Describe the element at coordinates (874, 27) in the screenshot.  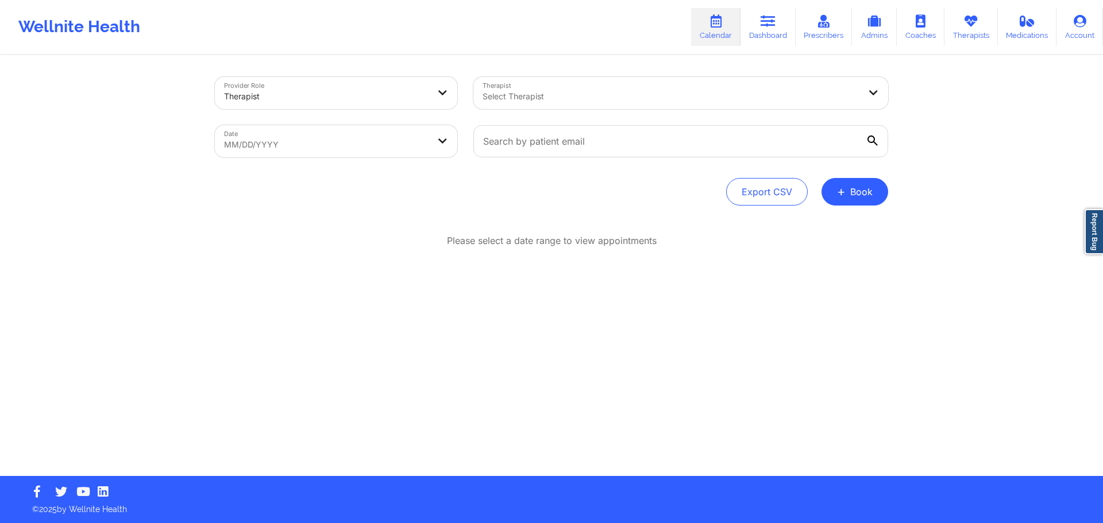
I see `a: Admins` at that location.